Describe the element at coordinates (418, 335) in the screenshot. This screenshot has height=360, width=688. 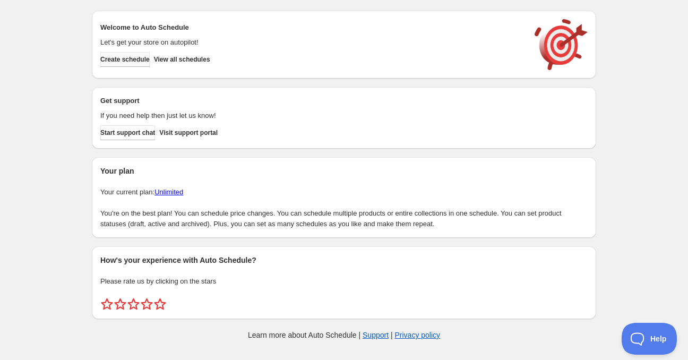
I see `a: Privacy policy` at that location.